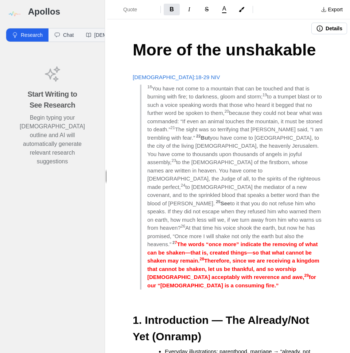  Describe the element at coordinates (174, 161) in the screenshot. I see `span: 23` at that location.